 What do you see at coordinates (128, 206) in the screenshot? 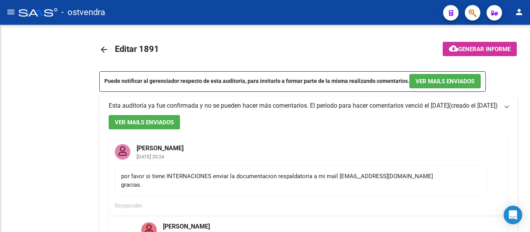
I see `span: Responder` at bounding box center [128, 206].